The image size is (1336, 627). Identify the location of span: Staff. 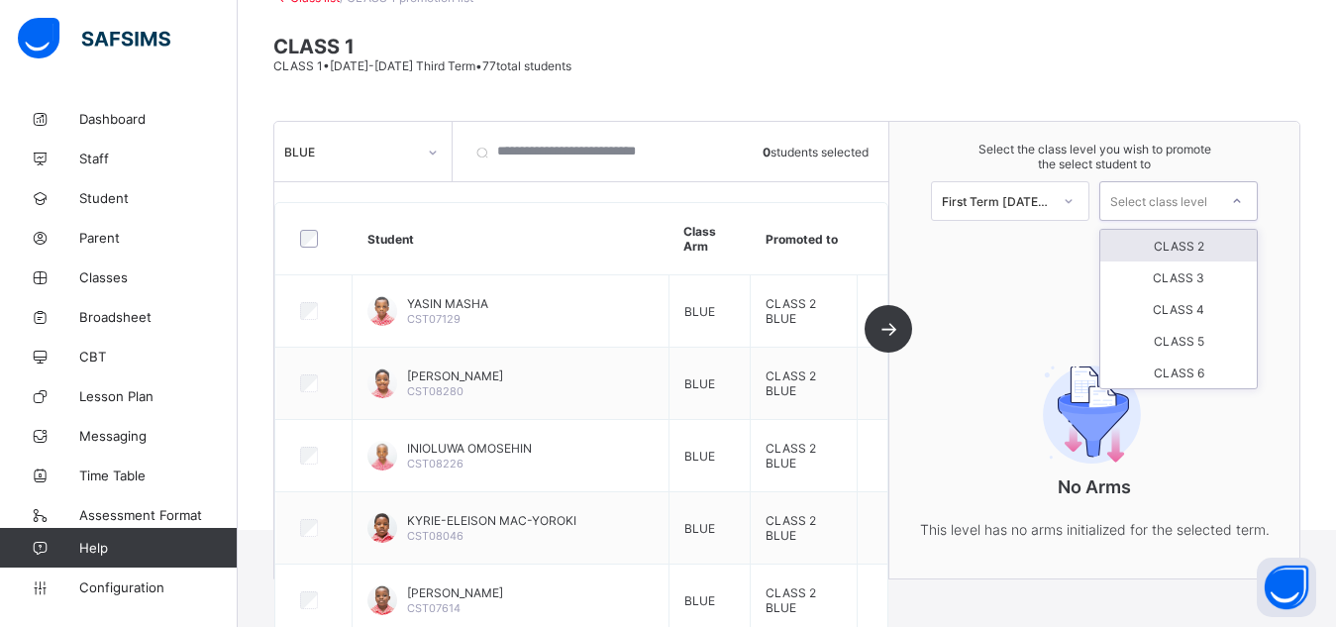
(159, 159).